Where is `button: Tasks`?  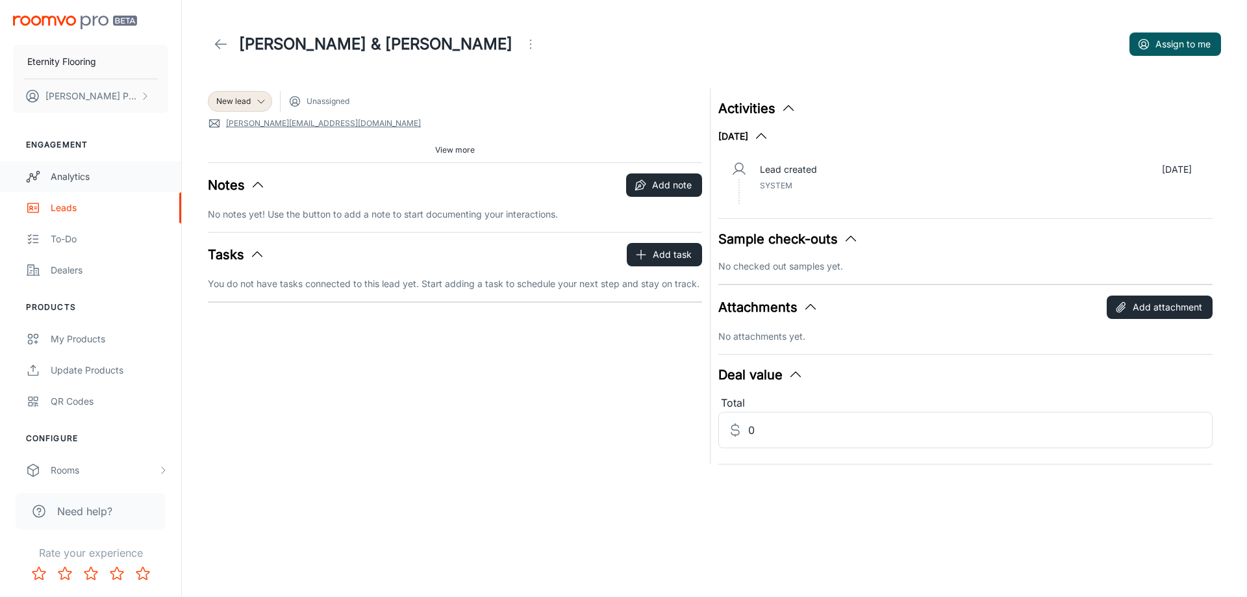 button: Tasks is located at coordinates (236, 255).